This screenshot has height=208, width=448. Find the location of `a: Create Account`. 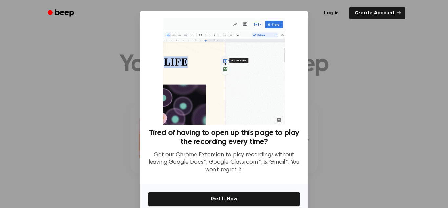

a: Create Account is located at coordinates (377, 13).